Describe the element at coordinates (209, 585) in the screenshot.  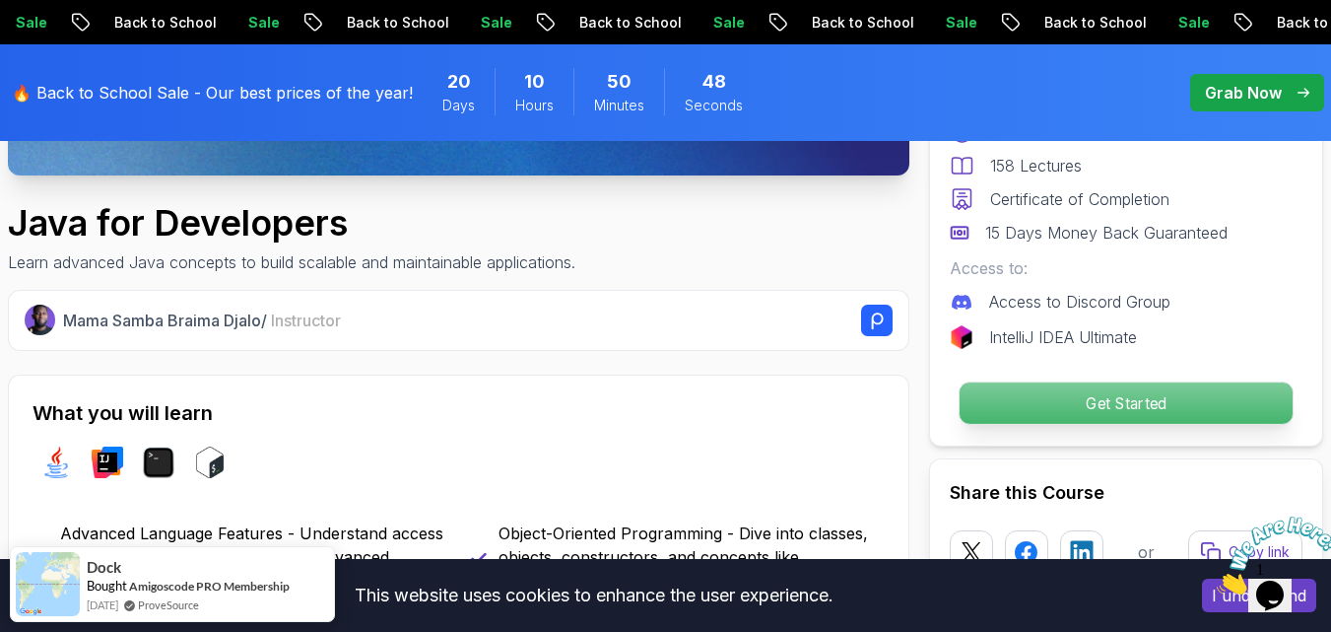
I see `a: Amigoscode PRO Membership` at that location.